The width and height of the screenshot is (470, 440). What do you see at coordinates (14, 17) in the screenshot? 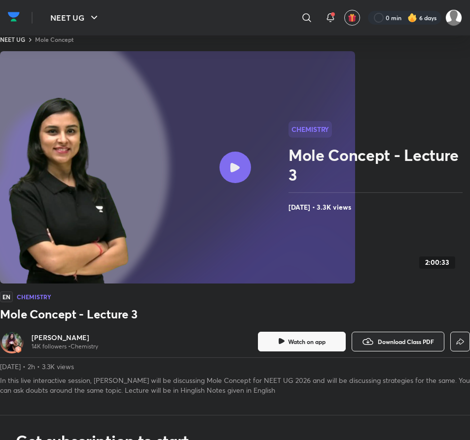
I see `img: Company Logo` at bounding box center [14, 17].